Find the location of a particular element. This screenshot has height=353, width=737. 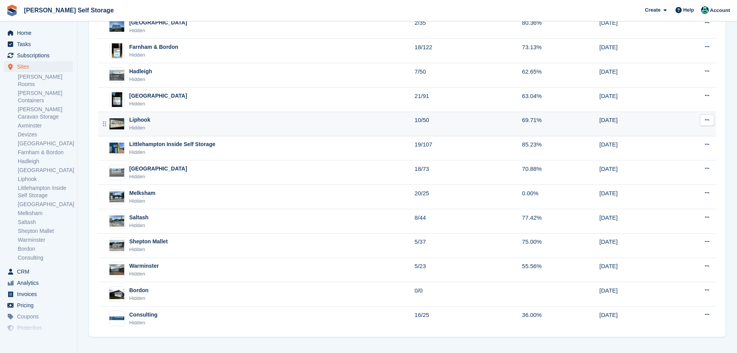

div: Consulting is located at coordinates (143, 314).